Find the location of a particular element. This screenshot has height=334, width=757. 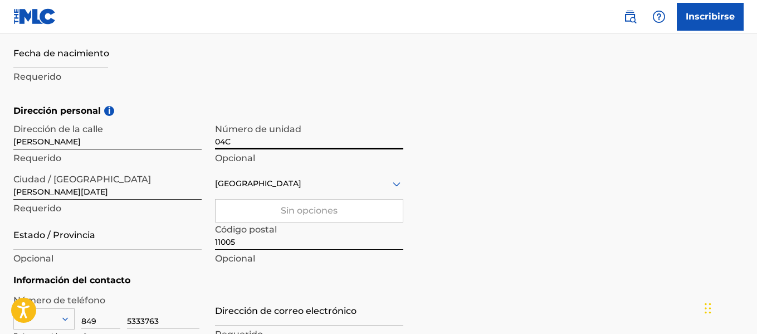

div: Arrastrar is located at coordinates (708, 308).